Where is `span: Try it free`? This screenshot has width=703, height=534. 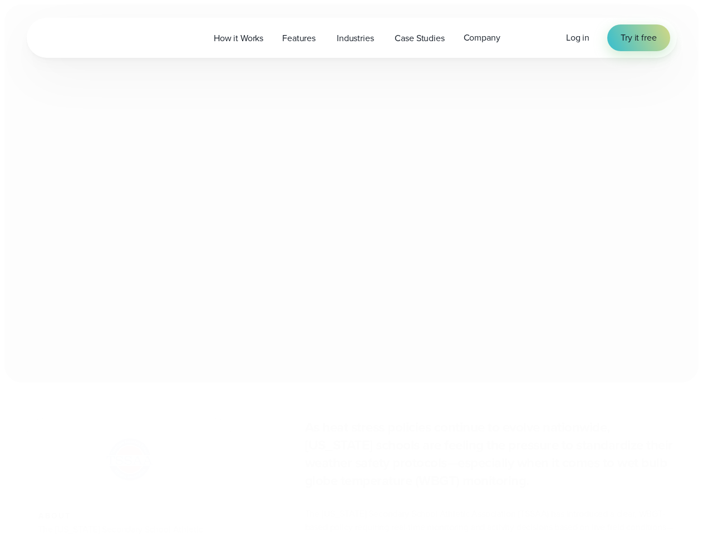
span: Try it free is located at coordinates (639, 38).